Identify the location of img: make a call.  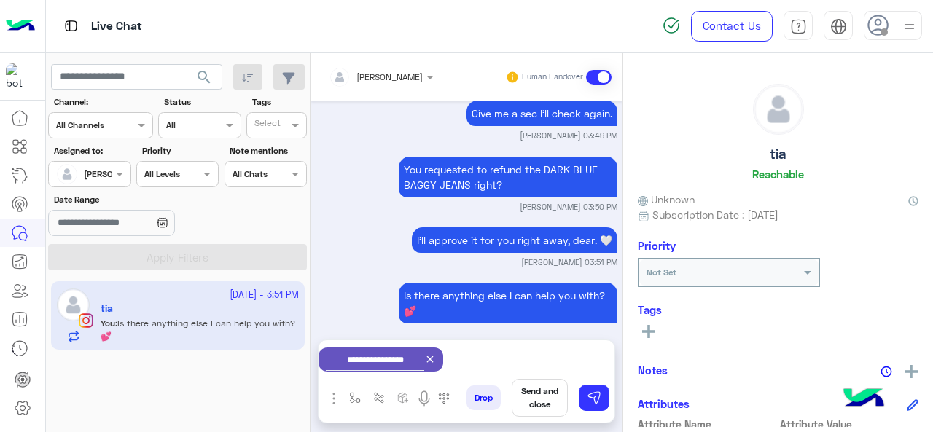
(444, 399).